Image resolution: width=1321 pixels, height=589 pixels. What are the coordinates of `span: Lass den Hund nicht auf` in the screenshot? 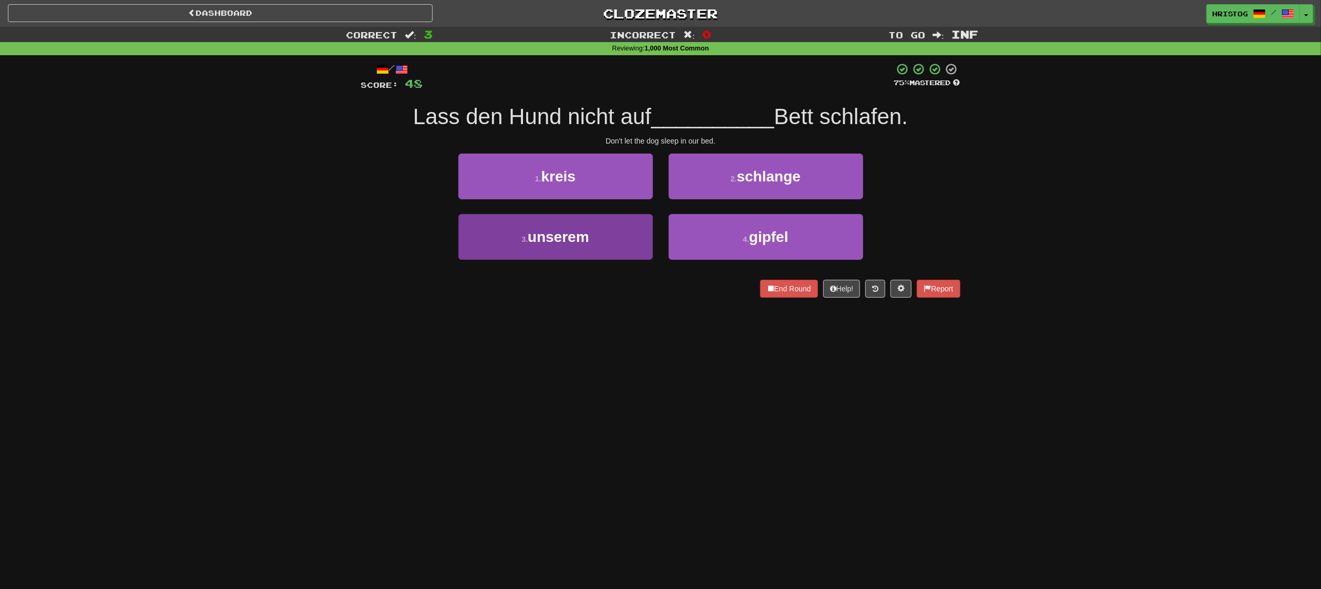 It's located at (532, 116).